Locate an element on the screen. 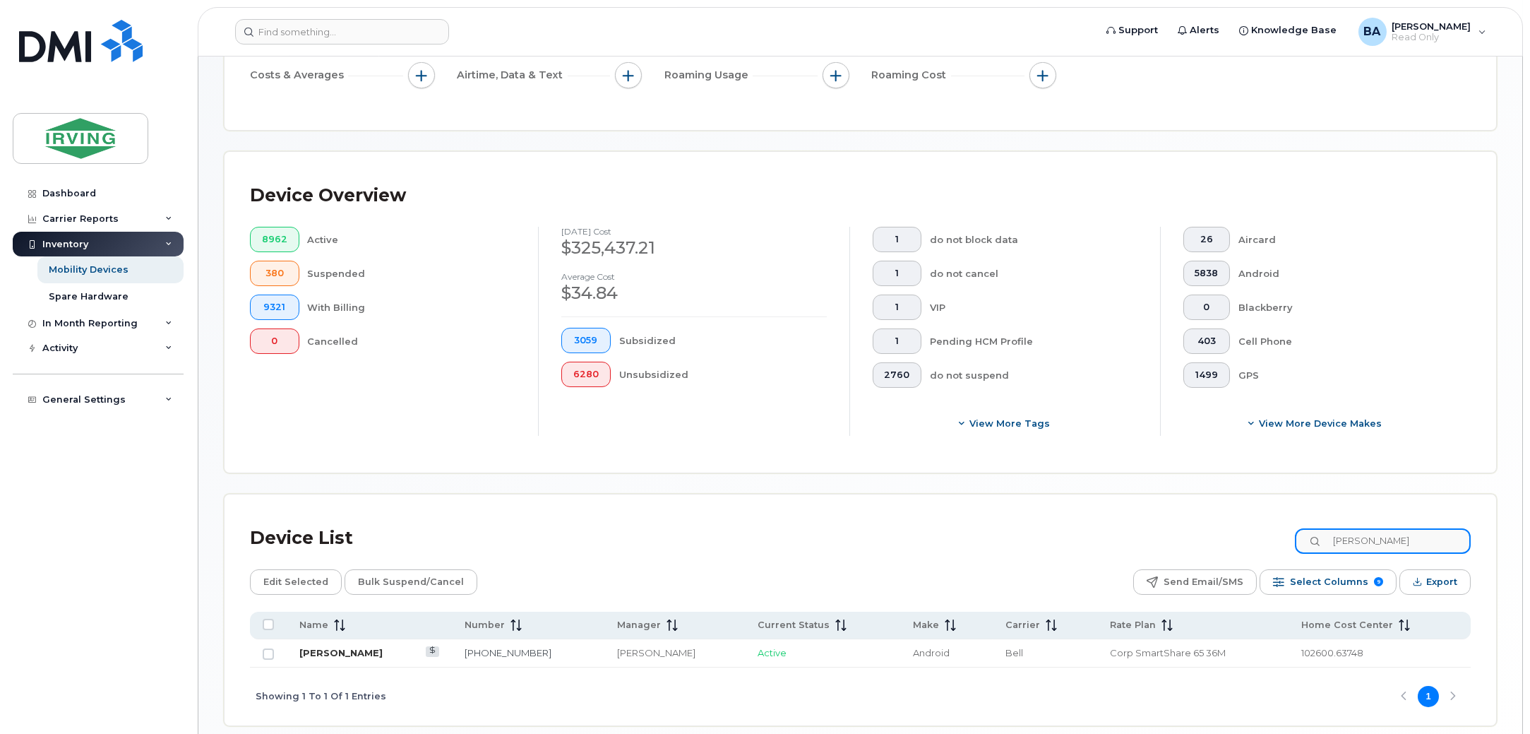  span: Manager is located at coordinates (639, 625).